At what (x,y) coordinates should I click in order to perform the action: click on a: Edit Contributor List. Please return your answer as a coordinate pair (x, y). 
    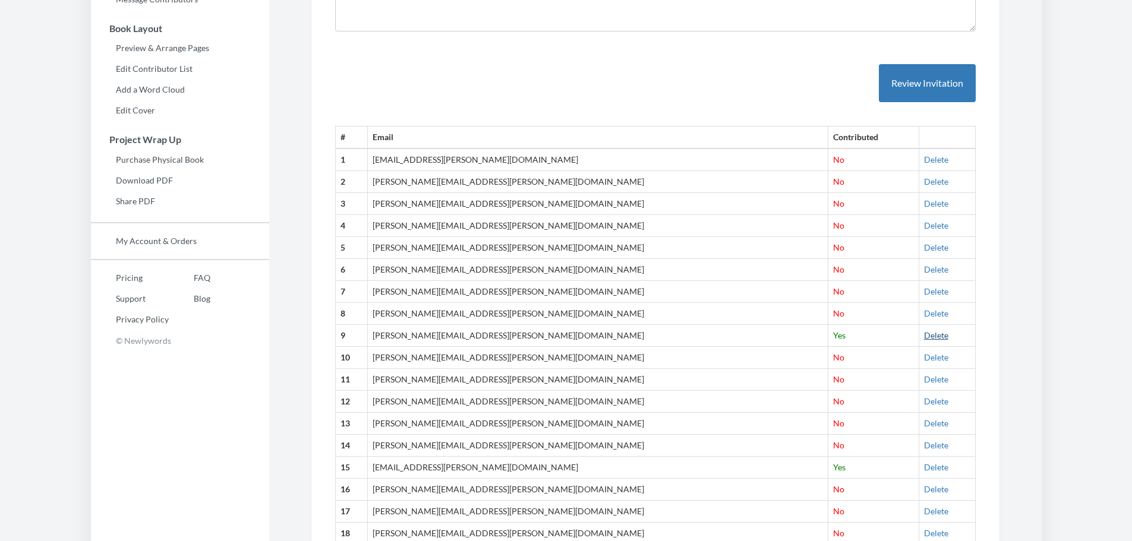
    Looking at the image, I should click on (180, 69).